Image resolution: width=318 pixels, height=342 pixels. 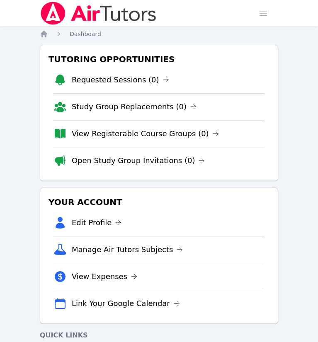 What do you see at coordinates (126, 304) in the screenshot?
I see `a: Link Your Google Calendar` at bounding box center [126, 304].